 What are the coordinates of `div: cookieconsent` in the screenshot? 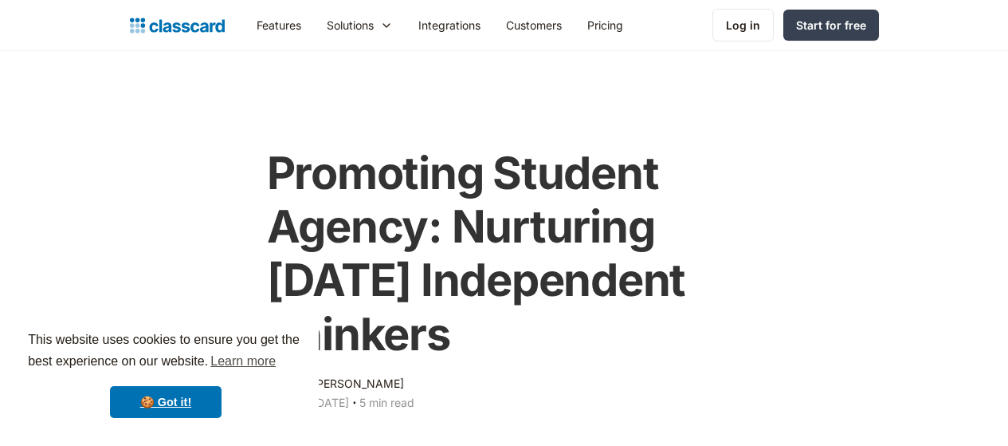 It's located at (166, 374).